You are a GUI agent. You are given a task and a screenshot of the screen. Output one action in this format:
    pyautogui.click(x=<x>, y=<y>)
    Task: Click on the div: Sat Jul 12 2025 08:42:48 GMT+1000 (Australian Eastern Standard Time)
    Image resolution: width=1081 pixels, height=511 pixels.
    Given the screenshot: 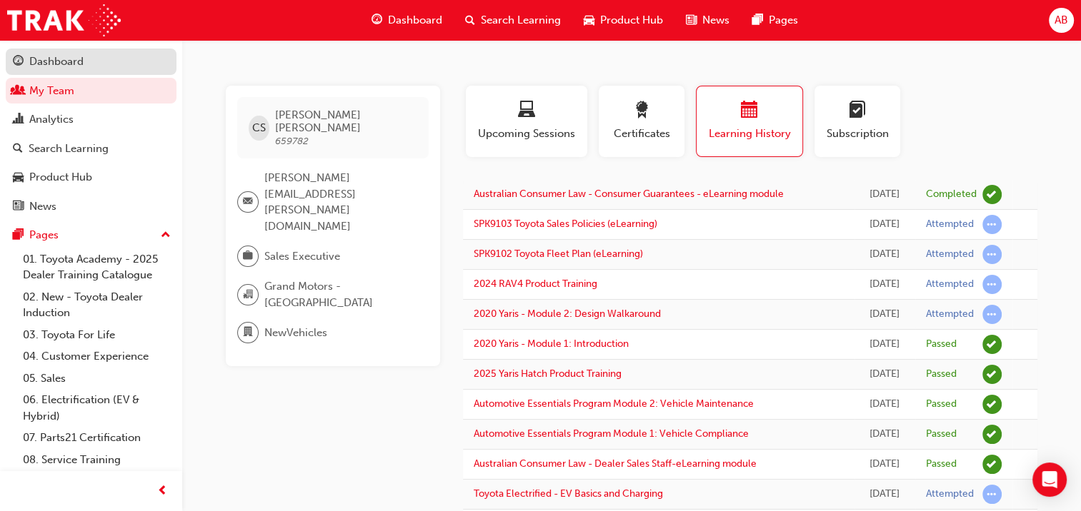 What is the action you would take?
    pyautogui.click(x=884, y=224)
    